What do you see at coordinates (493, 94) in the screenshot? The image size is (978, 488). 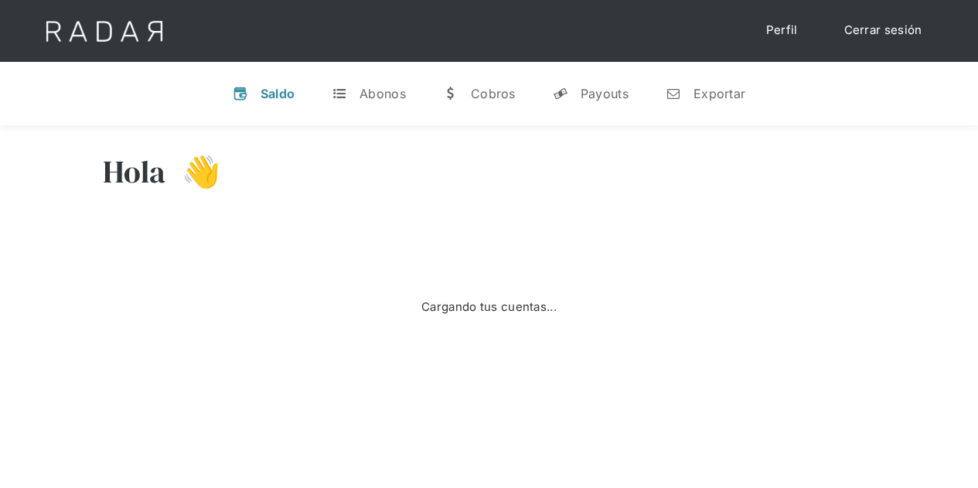 I see `div: Cobros` at bounding box center [493, 94].